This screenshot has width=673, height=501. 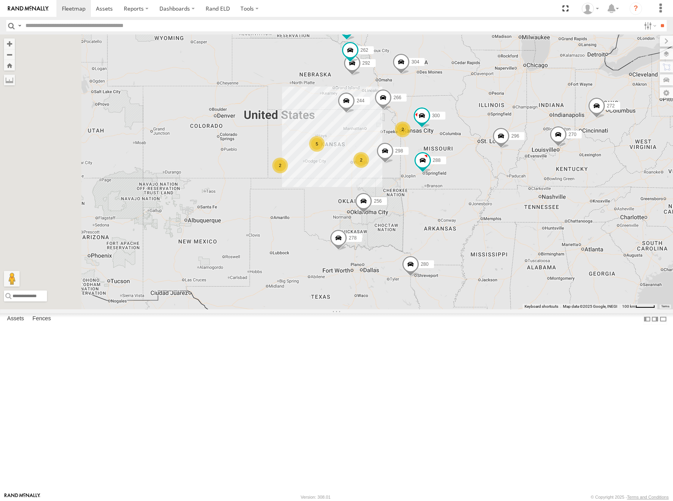 I want to click on button: Drag Pegman onto the map to open Street View, so click(x=12, y=278).